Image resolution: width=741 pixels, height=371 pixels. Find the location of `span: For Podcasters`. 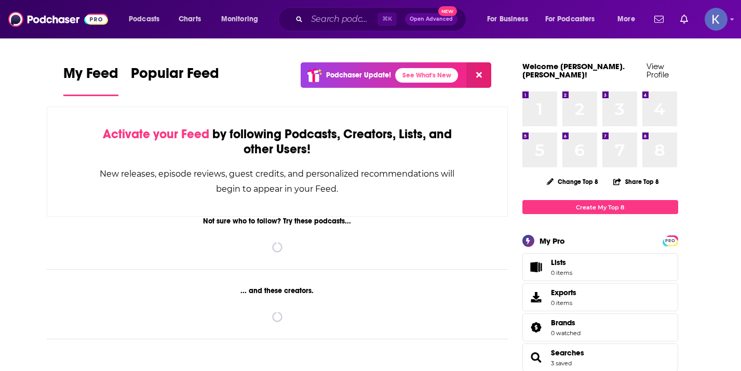

span: For Podcasters is located at coordinates (570, 19).